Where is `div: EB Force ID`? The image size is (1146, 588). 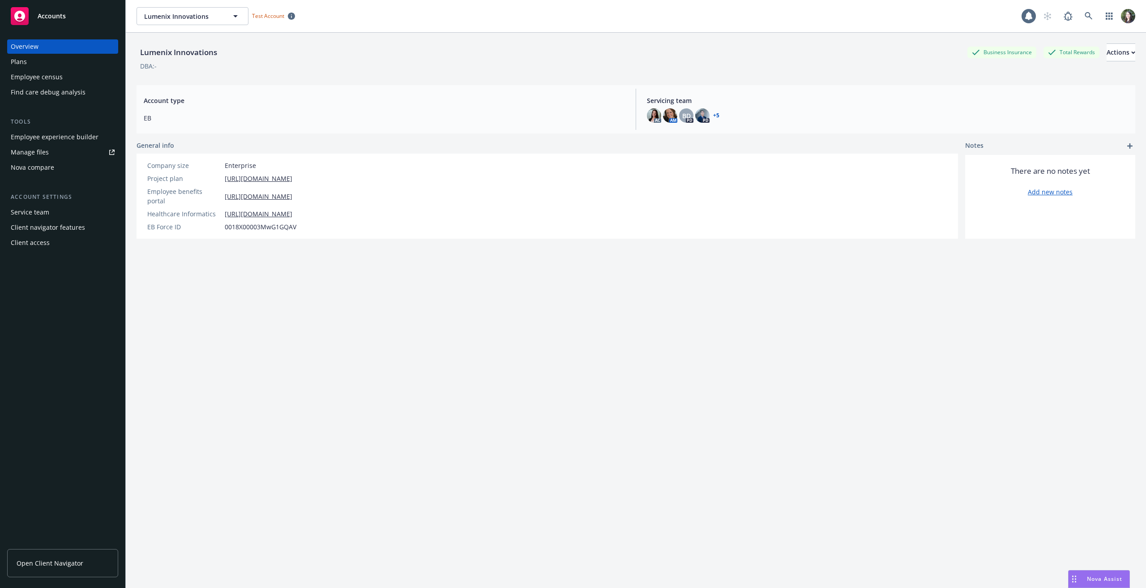 div: EB Force ID is located at coordinates (184, 227).